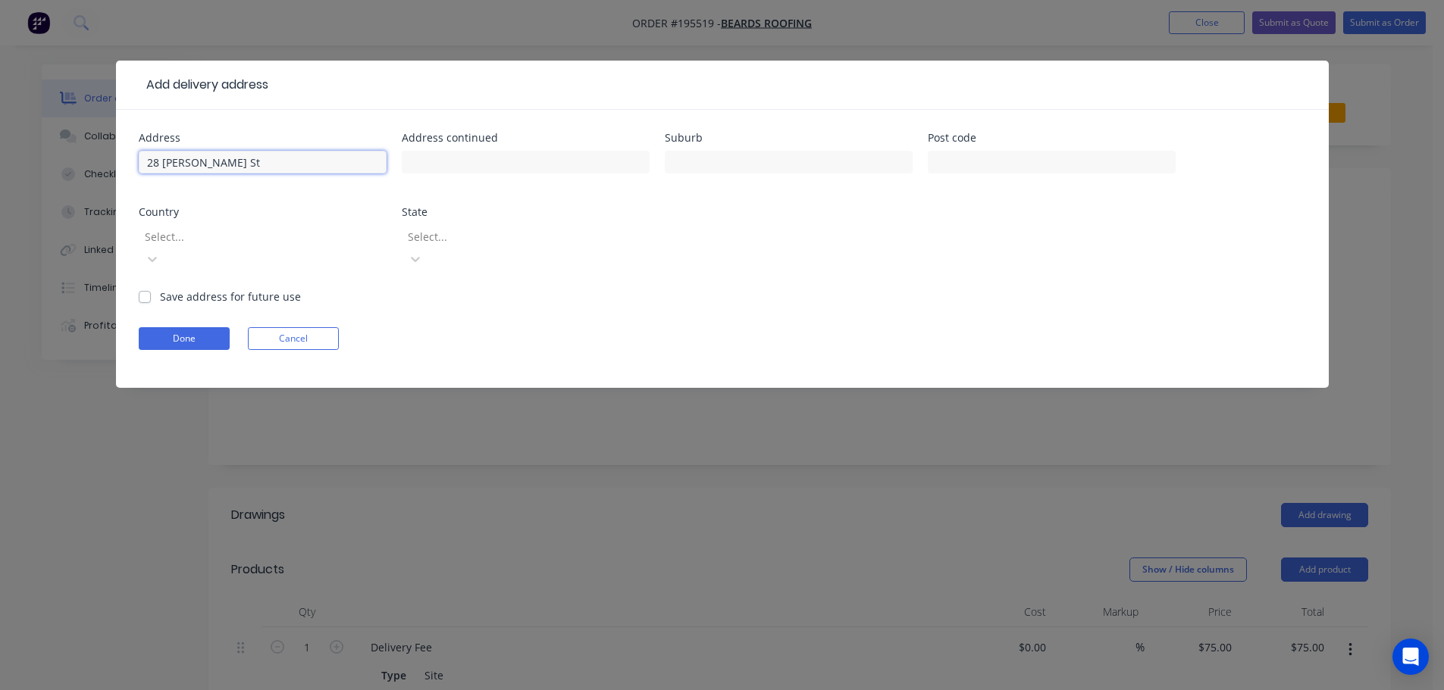 The height and width of the screenshot is (690, 1444). I want to click on button: Cancel, so click(293, 339).